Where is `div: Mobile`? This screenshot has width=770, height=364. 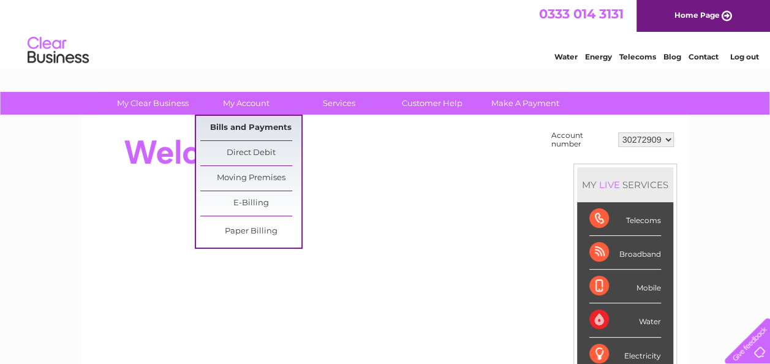 div: Mobile is located at coordinates (625, 286).